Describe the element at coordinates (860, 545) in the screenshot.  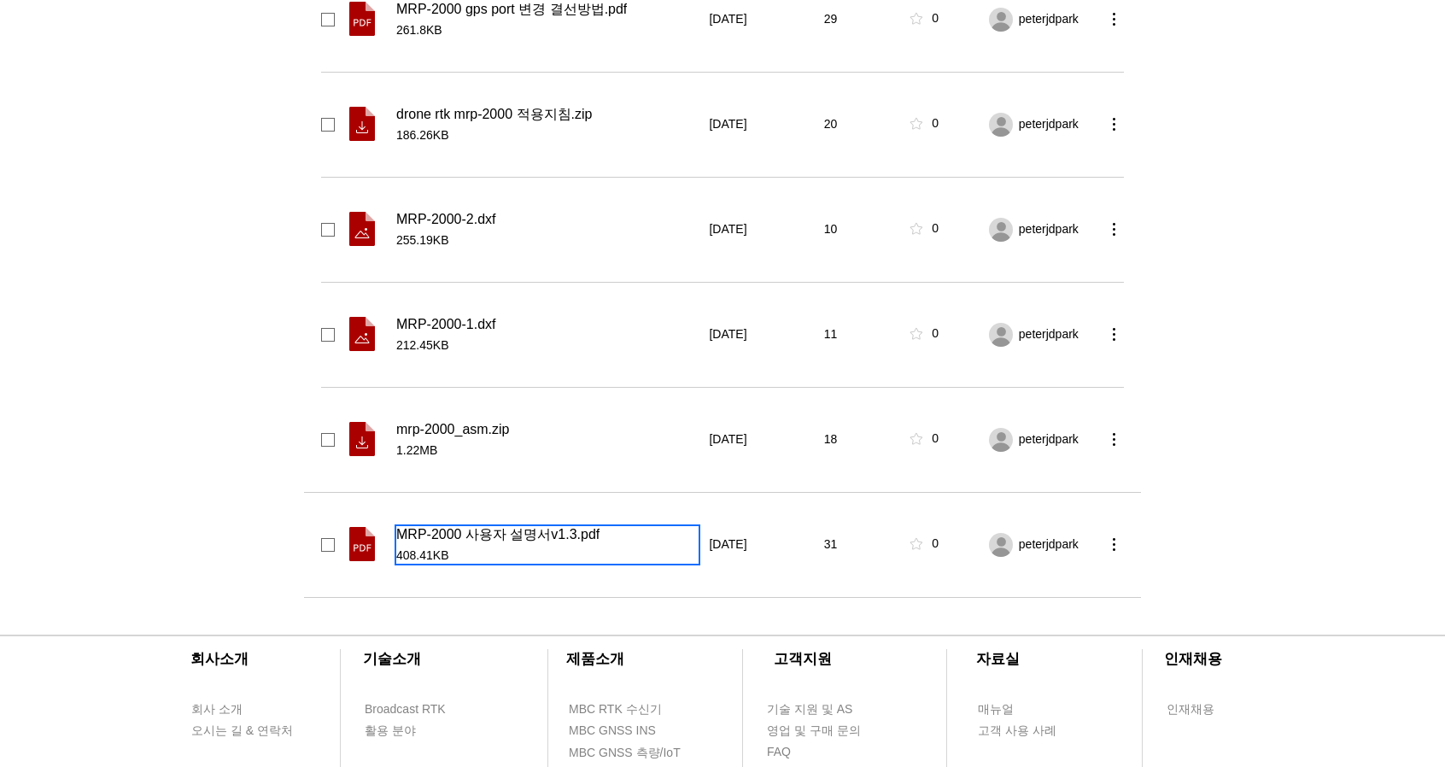
I see `div: 31` at that location.